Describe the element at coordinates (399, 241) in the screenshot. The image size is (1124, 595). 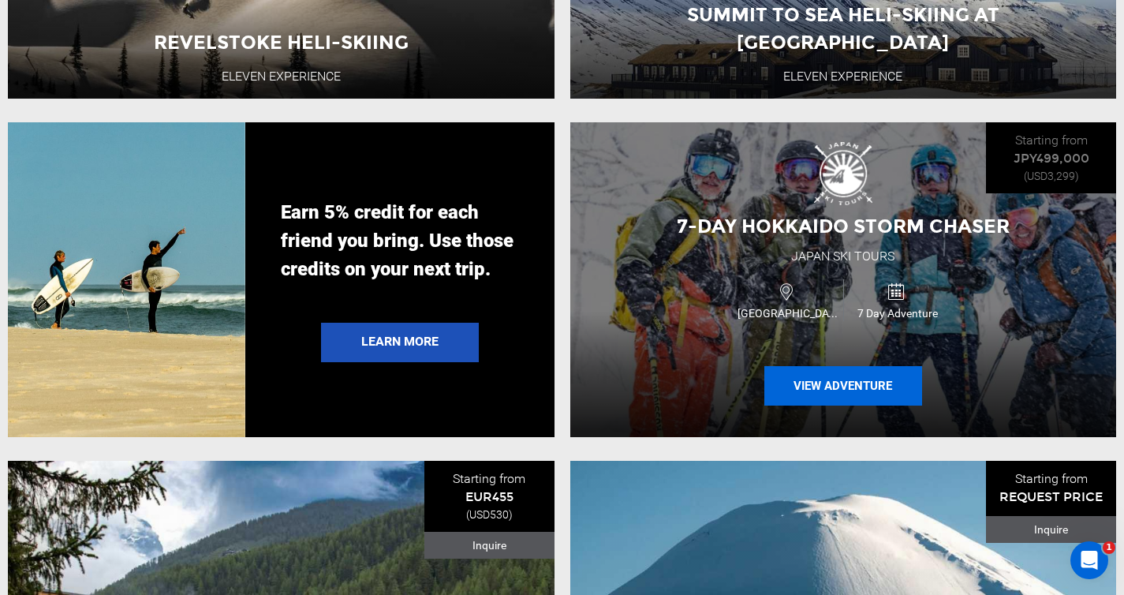
I see `p: Earn 5% credit for each friend you bring. Use those credits on your next trip.` at that location.